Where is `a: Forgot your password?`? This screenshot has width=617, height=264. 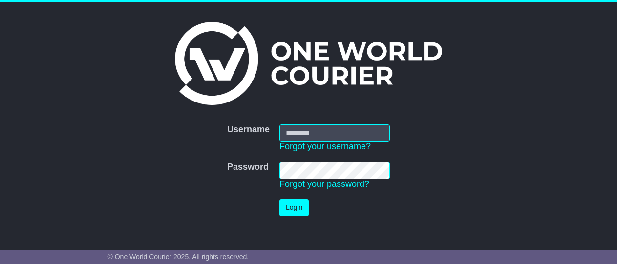
a: Forgot your password? is located at coordinates (324, 184).